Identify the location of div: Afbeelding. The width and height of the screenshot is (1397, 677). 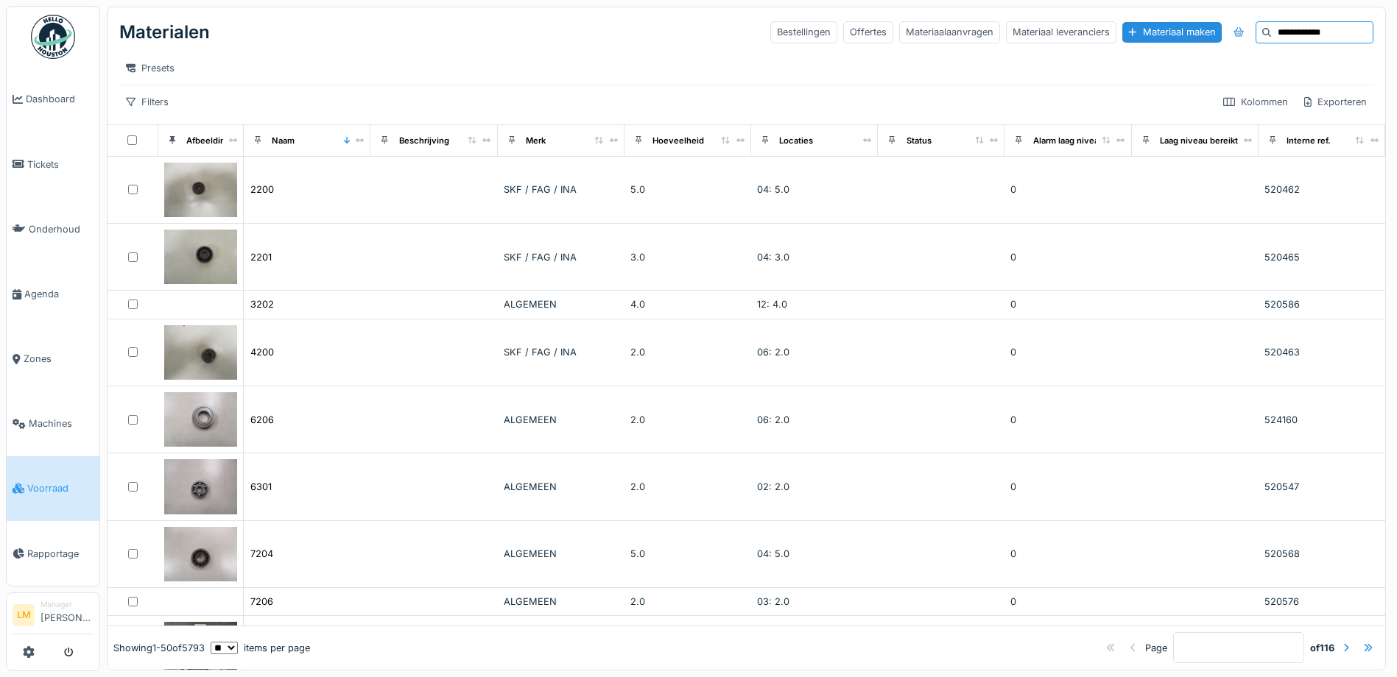
(208, 141).